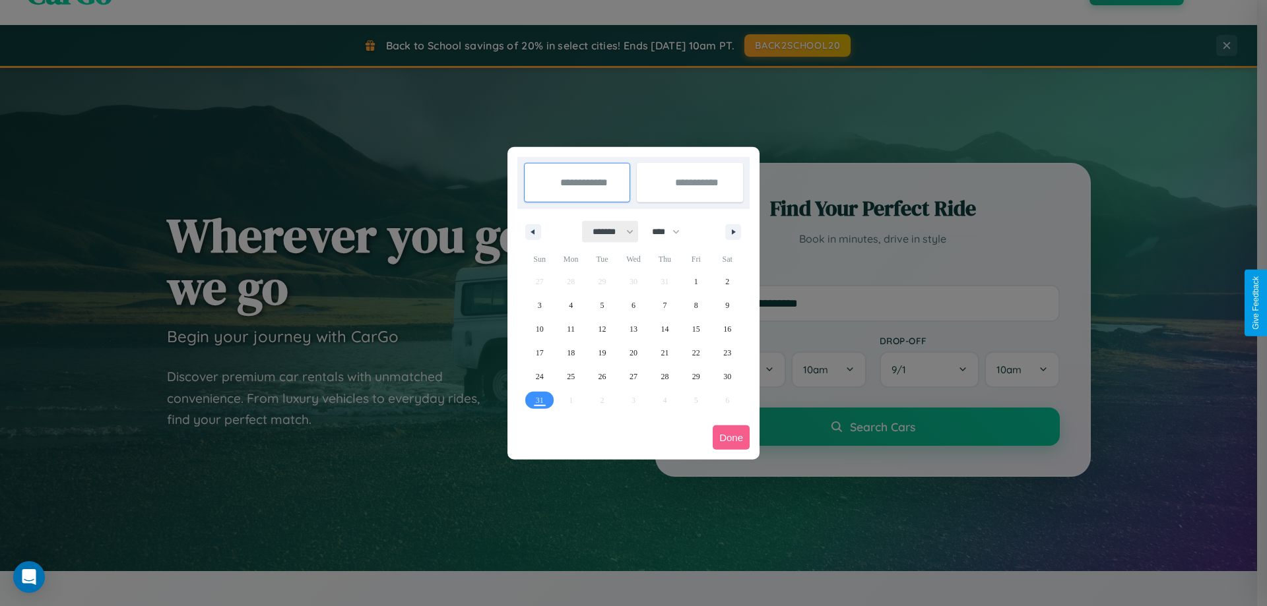  What do you see at coordinates (539, 401) in the screenshot?
I see `button: 31` at bounding box center [539, 401].